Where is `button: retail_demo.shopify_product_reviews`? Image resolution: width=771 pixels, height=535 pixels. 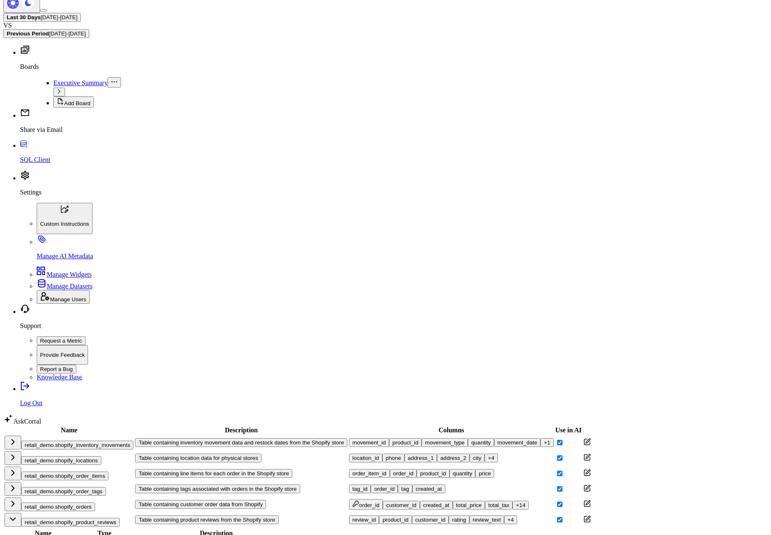 button: retail_demo.shopify_product_reviews is located at coordinates (70, 522).